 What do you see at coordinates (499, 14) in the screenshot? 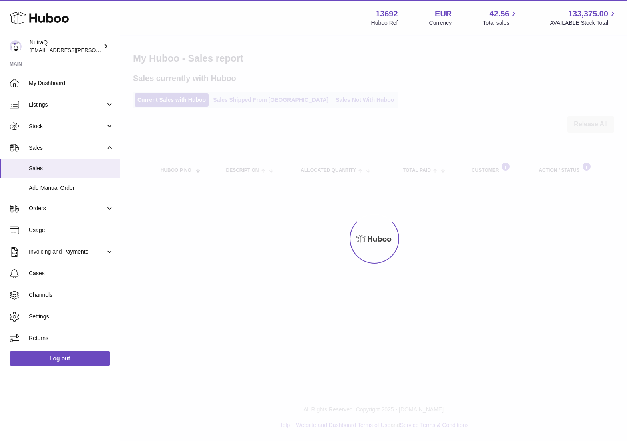
I see `span: 42.56` at bounding box center [499, 14].